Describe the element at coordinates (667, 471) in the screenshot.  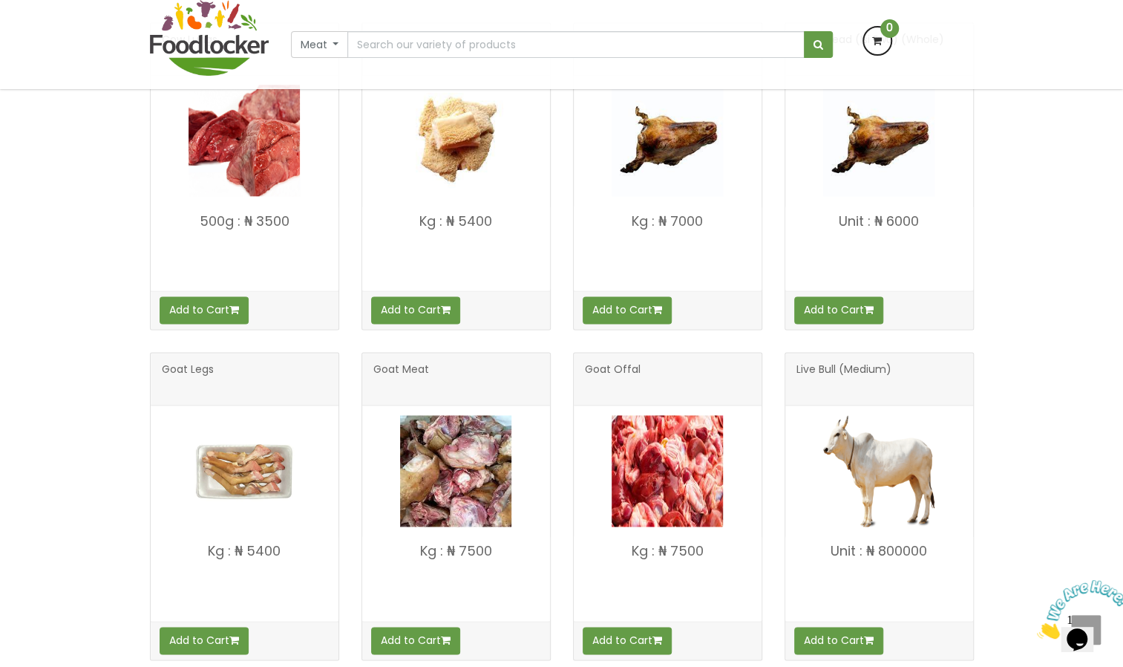
I see `img: Goat Offal` at that location.